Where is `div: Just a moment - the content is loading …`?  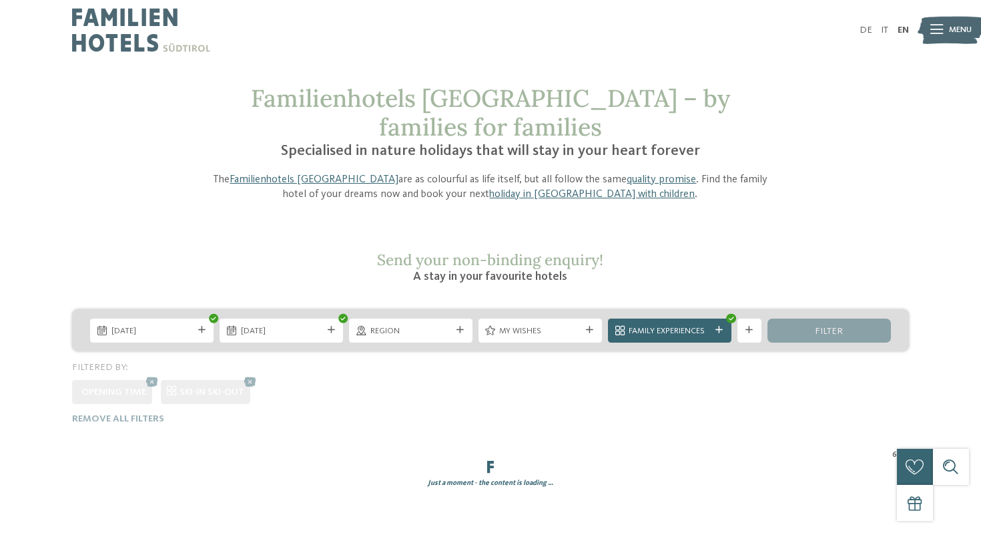
div: Just a moment - the content is loading … is located at coordinates (491, 482).